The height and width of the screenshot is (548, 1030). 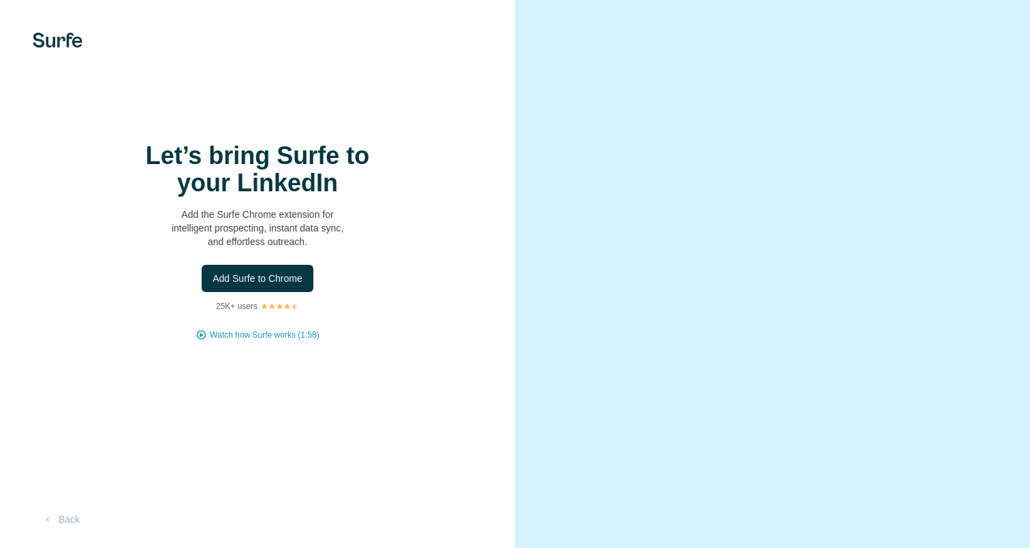 What do you see at coordinates (264, 335) in the screenshot?
I see `span: Watch how Surfe works (1:58)` at bounding box center [264, 335].